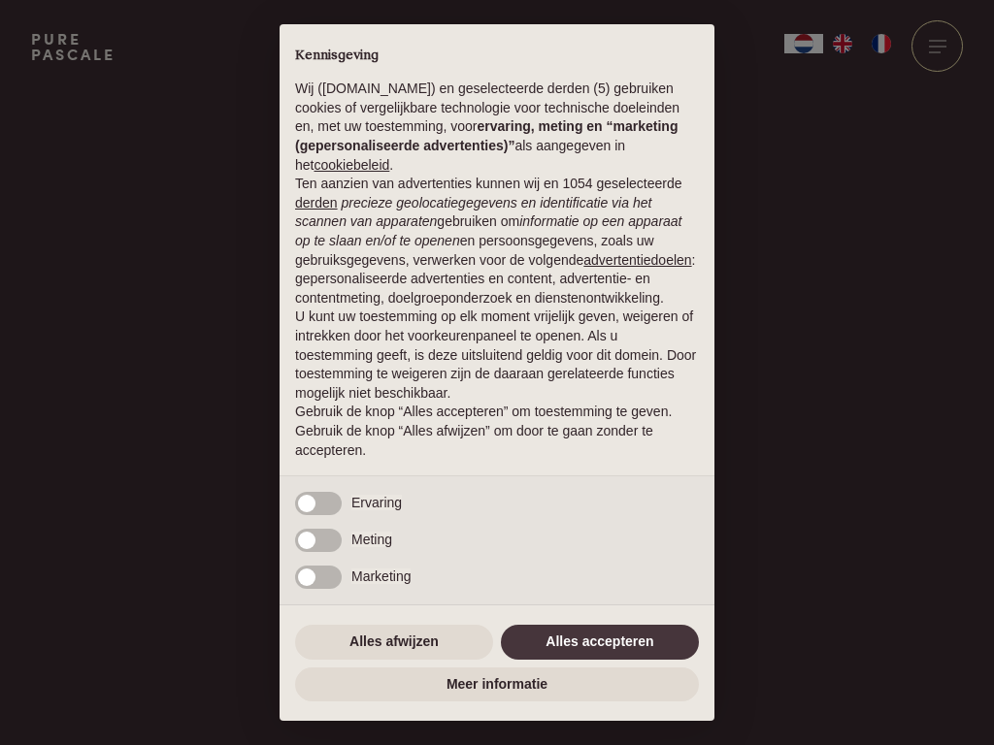 This screenshot has height=745, width=994. Describe the element at coordinates (377, 503) in the screenshot. I see `span: Ervaring` at that location.